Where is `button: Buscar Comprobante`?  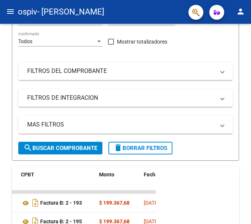
button: Buscar Comprobante is located at coordinates (60, 148).